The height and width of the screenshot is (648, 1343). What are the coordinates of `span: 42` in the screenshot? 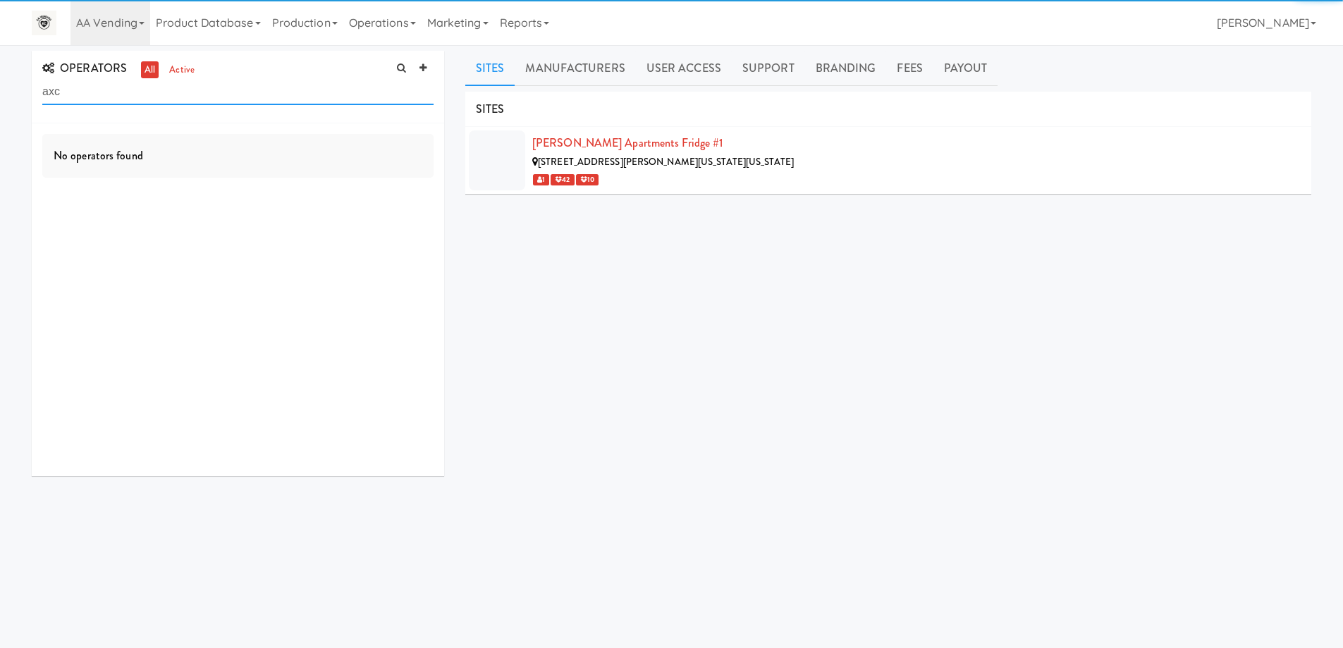 It's located at (562, 180).